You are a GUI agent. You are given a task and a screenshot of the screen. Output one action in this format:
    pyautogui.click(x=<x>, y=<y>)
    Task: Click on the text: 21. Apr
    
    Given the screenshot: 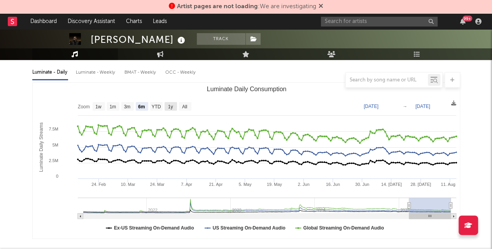 What is the action you would take?
    pyautogui.click(x=216, y=184)
    